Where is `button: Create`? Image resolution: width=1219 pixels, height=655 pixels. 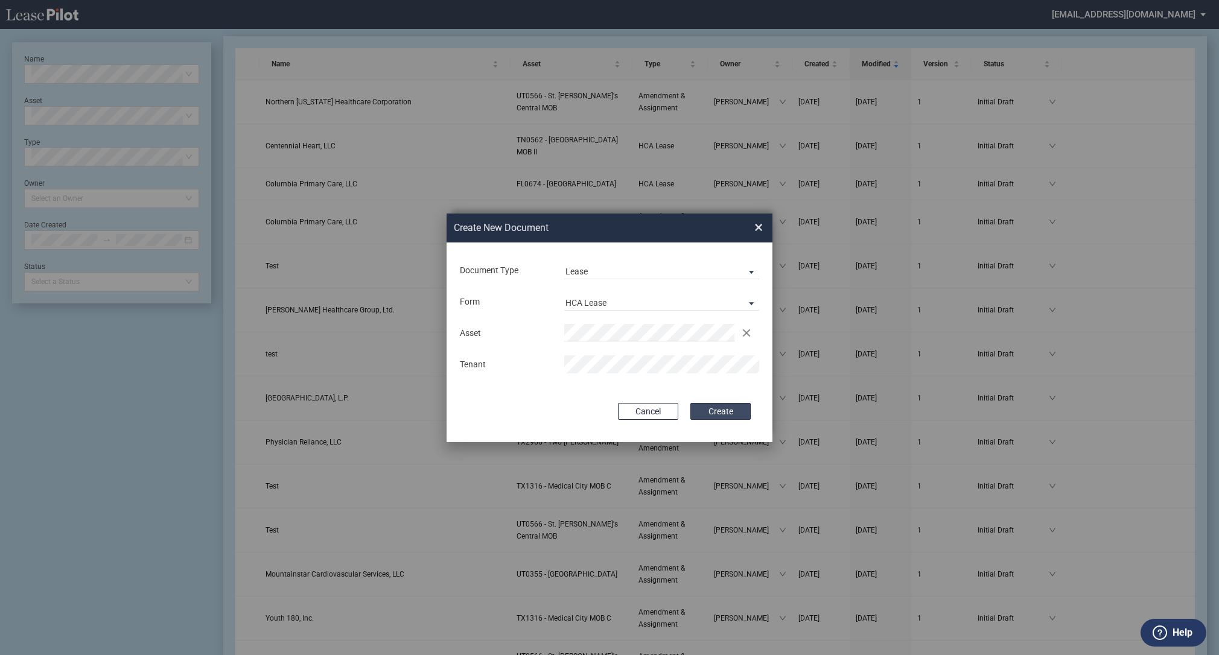 button: Create is located at coordinates (720, 411).